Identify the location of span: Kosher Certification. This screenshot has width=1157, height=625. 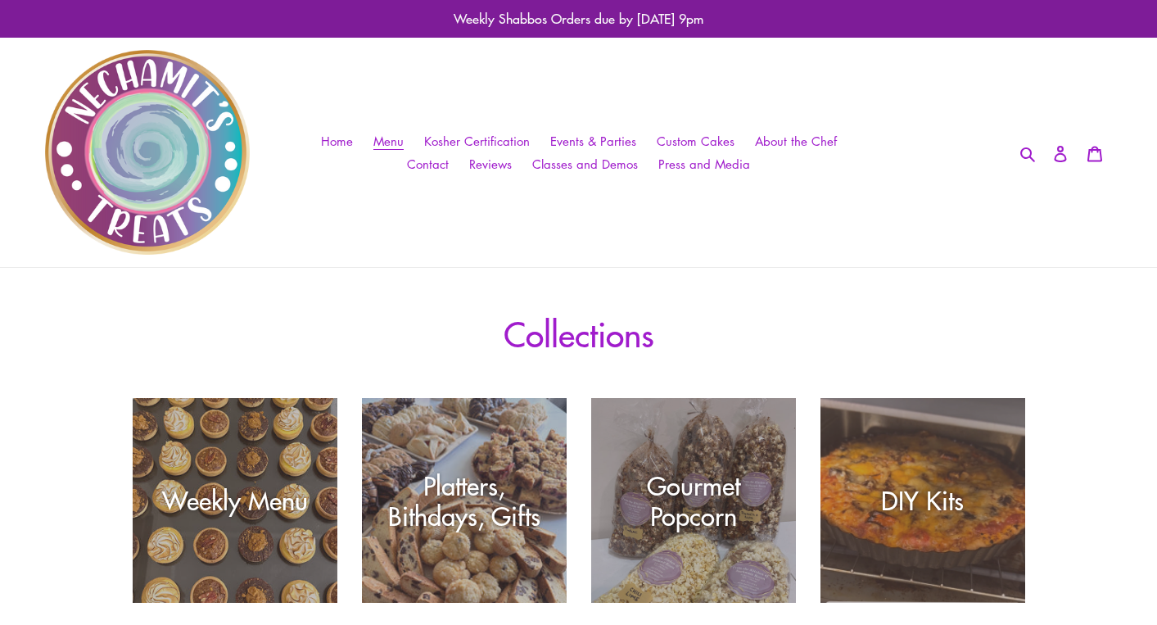
(477, 141).